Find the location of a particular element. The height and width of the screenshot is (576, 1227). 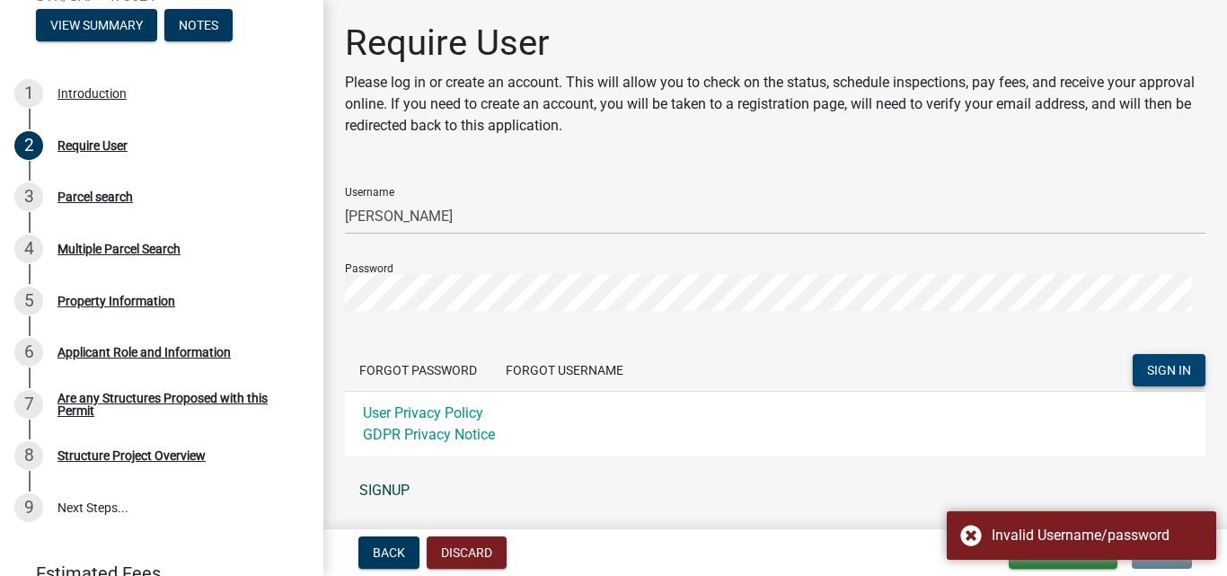

p: Please log in or create an account. This will allow you to check on the status, schedule inspecti... is located at coordinates (775, 104).